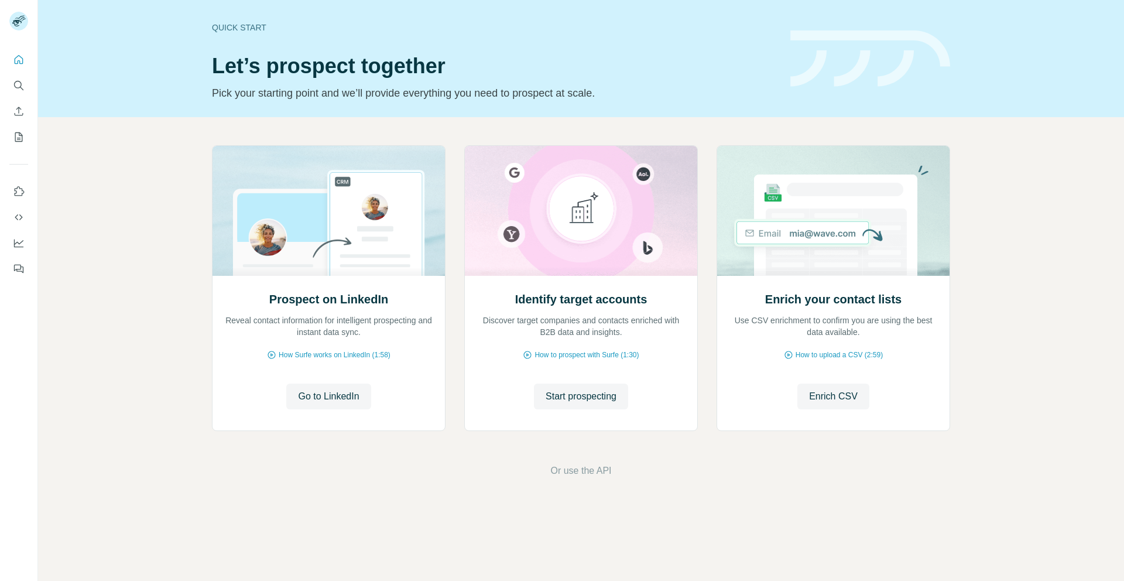  What do you see at coordinates (328, 326) in the screenshot?
I see `p: Reveal contact information for intelligent prospecting and instant data sync.` at bounding box center [328, 326].